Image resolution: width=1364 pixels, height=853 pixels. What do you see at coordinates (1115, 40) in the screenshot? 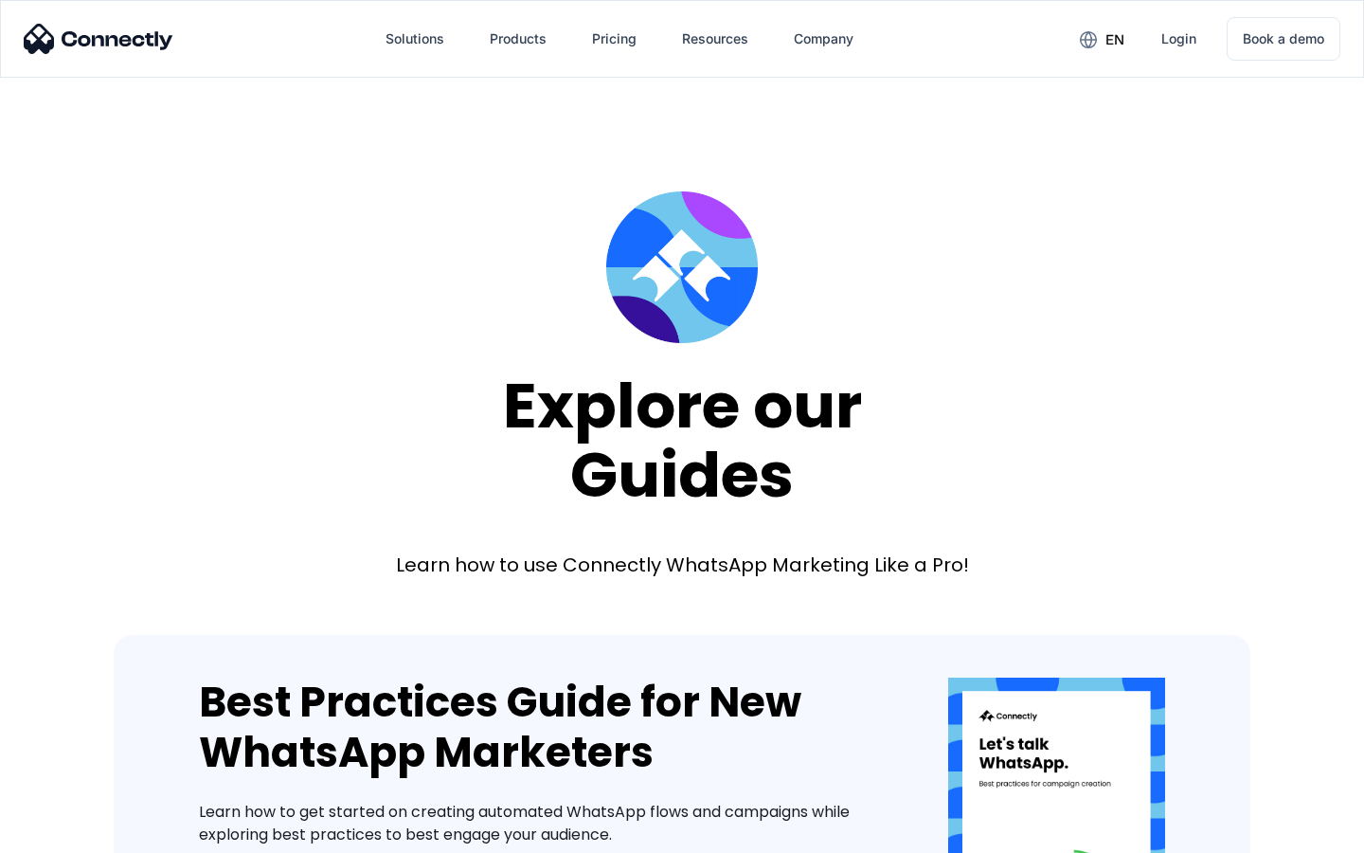
I see `div: en` at bounding box center [1115, 40].